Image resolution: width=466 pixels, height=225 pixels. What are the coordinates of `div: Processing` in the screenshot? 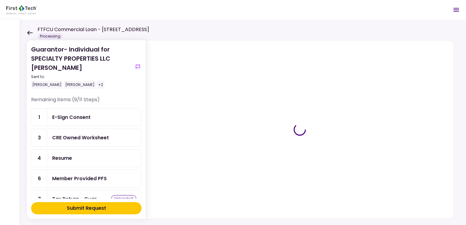 It's located at (50, 36).